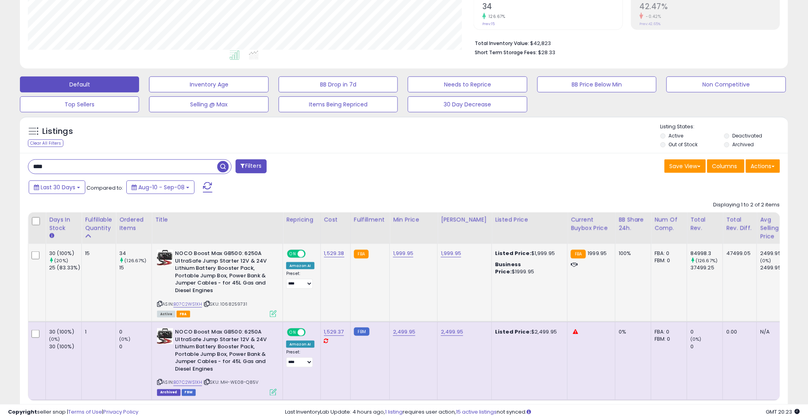 The image size is (808, 420). Describe the element at coordinates (45, 143) in the screenshot. I see `div: Clear All Filters` at that location.